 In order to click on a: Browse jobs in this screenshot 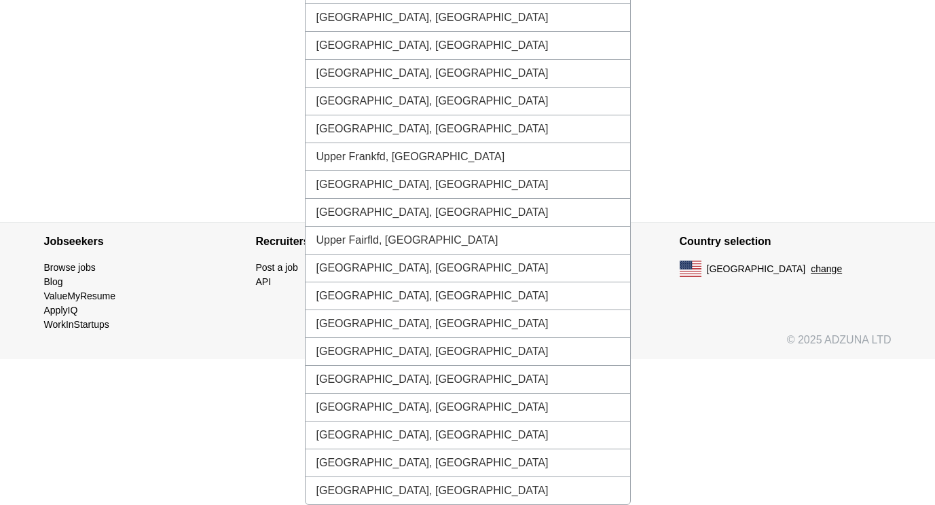, I will do `click(70, 268)`.